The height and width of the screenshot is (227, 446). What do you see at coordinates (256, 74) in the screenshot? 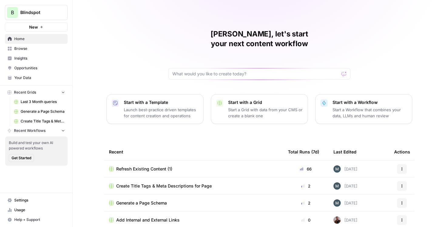
I see `input: What would you like to create today?` at bounding box center [256, 74].